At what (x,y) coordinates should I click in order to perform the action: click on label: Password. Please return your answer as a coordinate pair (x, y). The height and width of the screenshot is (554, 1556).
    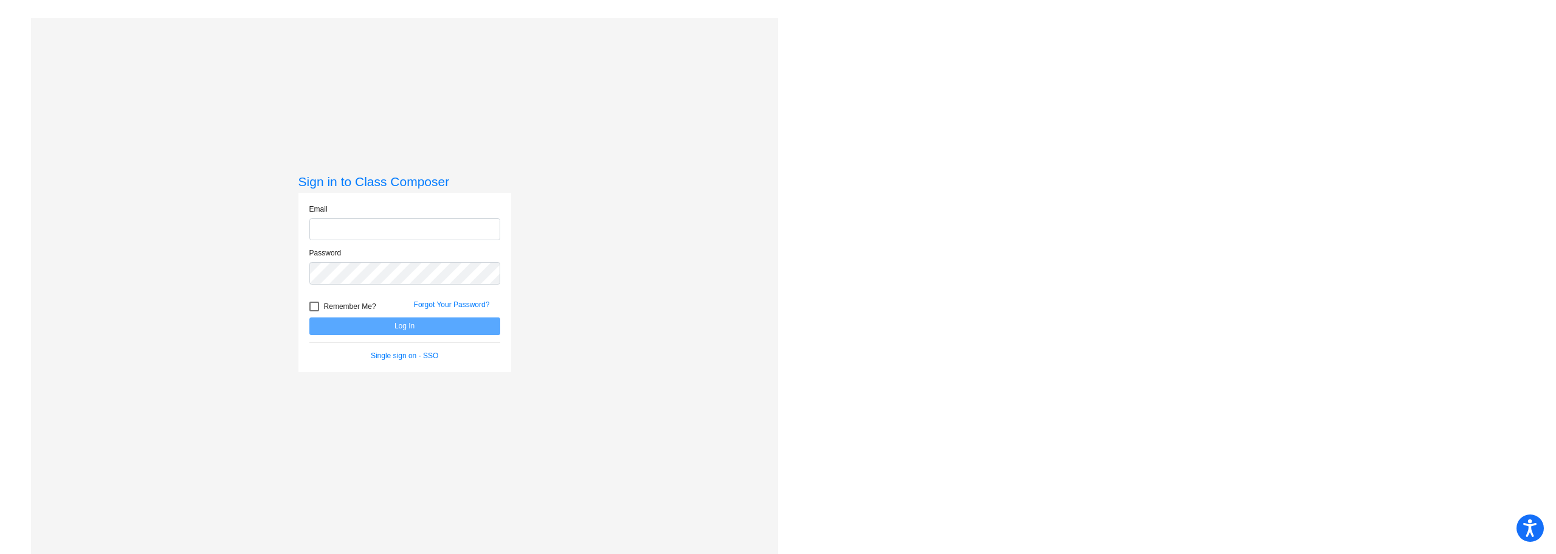
    Looking at the image, I should click on (325, 253).